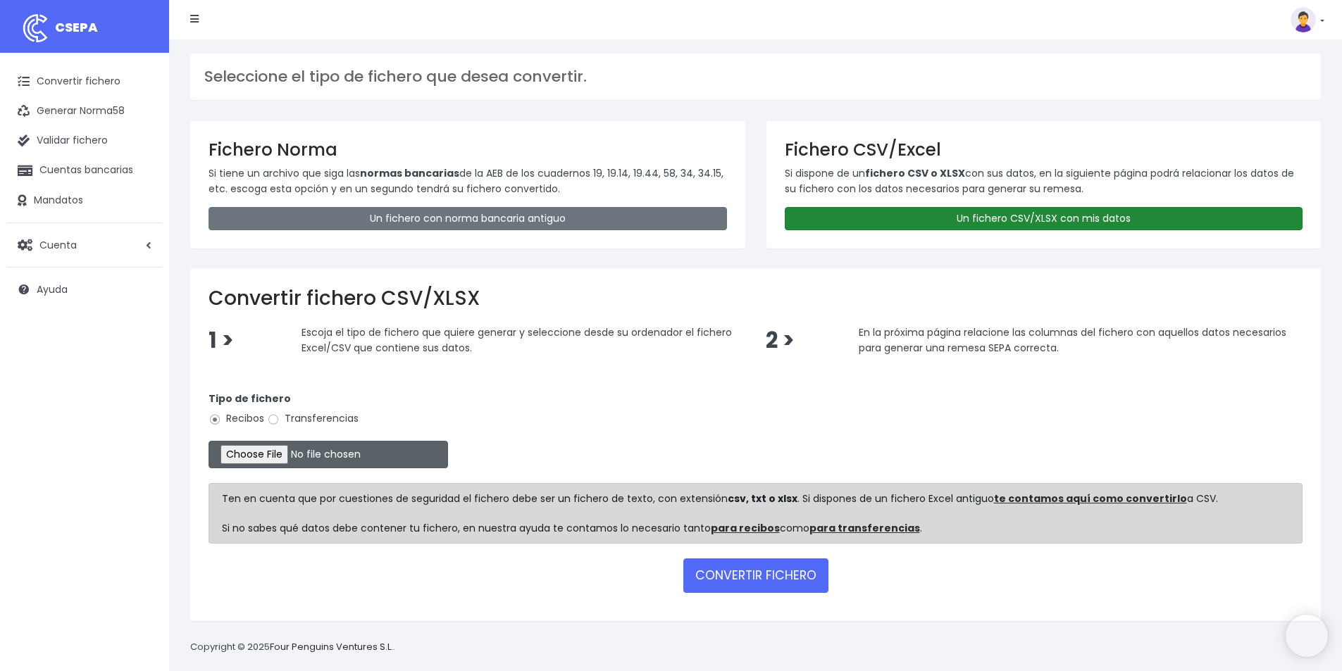  What do you see at coordinates (1072, 340) in the screenshot?
I see `span: En la próxima página relacione las columnas del fichero con aquellos datos necesarios para genera...` at bounding box center [1072, 340].